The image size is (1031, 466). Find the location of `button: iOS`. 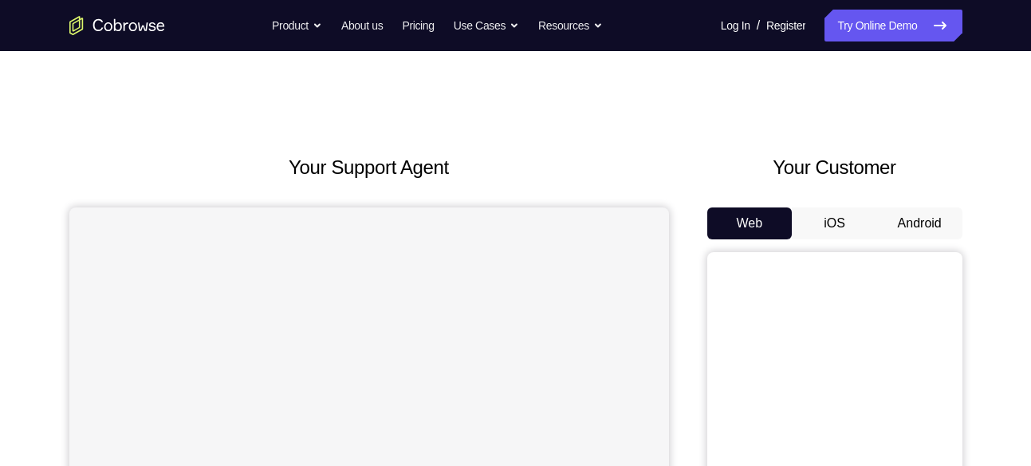

button: iOS is located at coordinates (834, 223).